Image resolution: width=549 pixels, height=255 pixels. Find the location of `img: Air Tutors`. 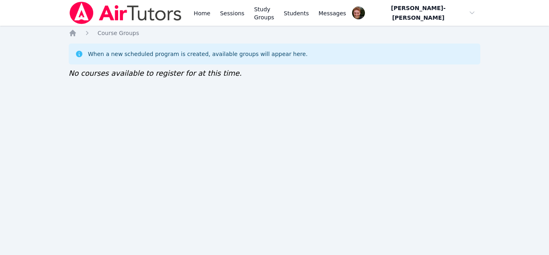

img: Air Tutors is located at coordinates (125, 13).